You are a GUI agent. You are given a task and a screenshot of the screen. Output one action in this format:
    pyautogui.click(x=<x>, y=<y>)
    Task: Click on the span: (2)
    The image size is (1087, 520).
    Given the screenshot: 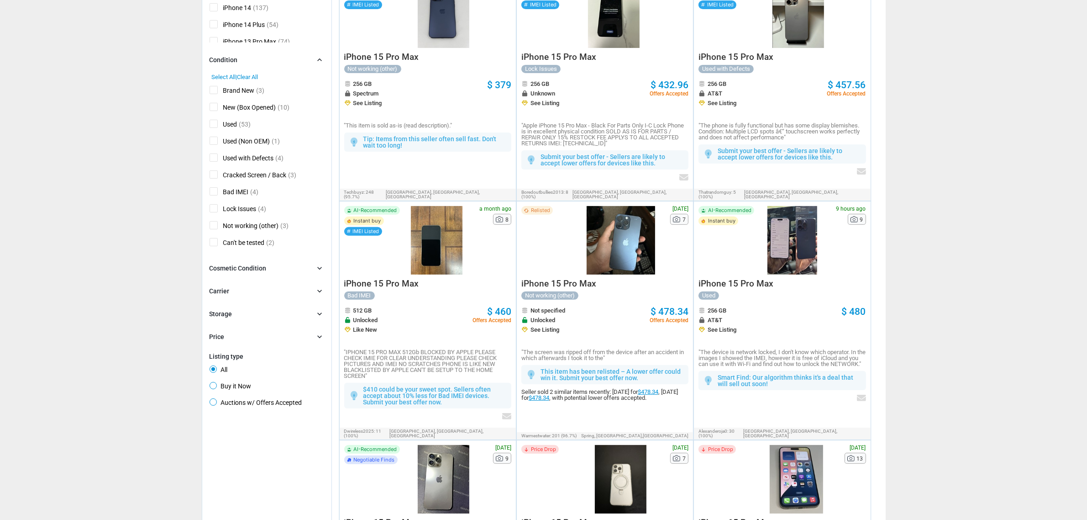 What is the action you would take?
    pyautogui.click(x=271, y=242)
    